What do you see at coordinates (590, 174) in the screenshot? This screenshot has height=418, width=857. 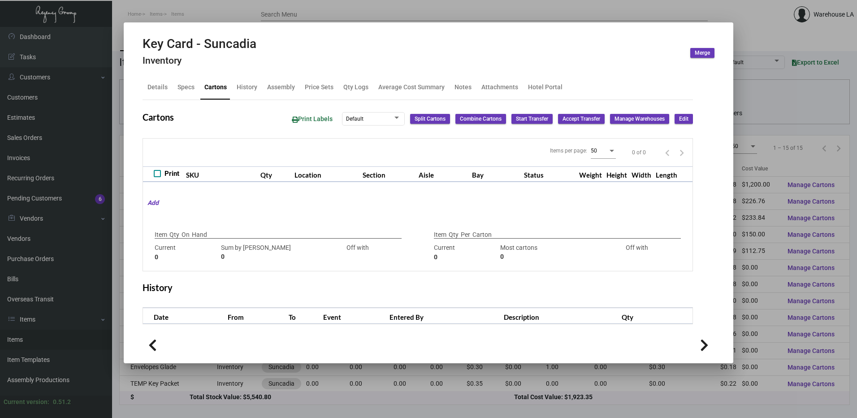 I see `th: Weight` at bounding box center [590, 174].